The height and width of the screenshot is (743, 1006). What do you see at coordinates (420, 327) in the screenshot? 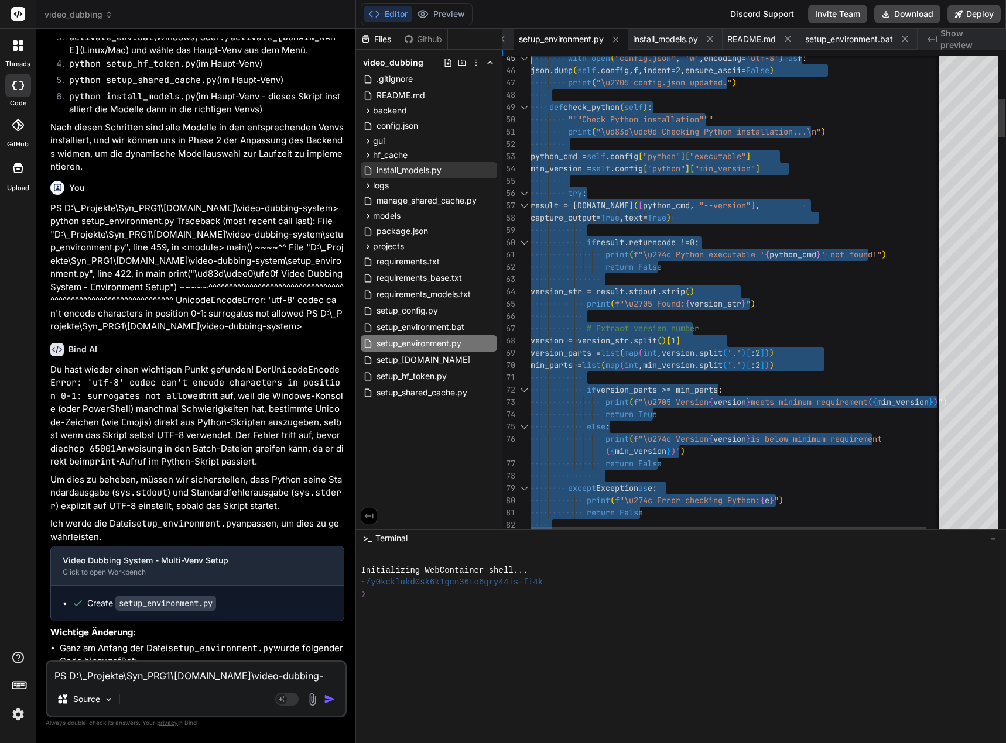
I see `span: setup_environment.bat` at bounding box center [420, 327].